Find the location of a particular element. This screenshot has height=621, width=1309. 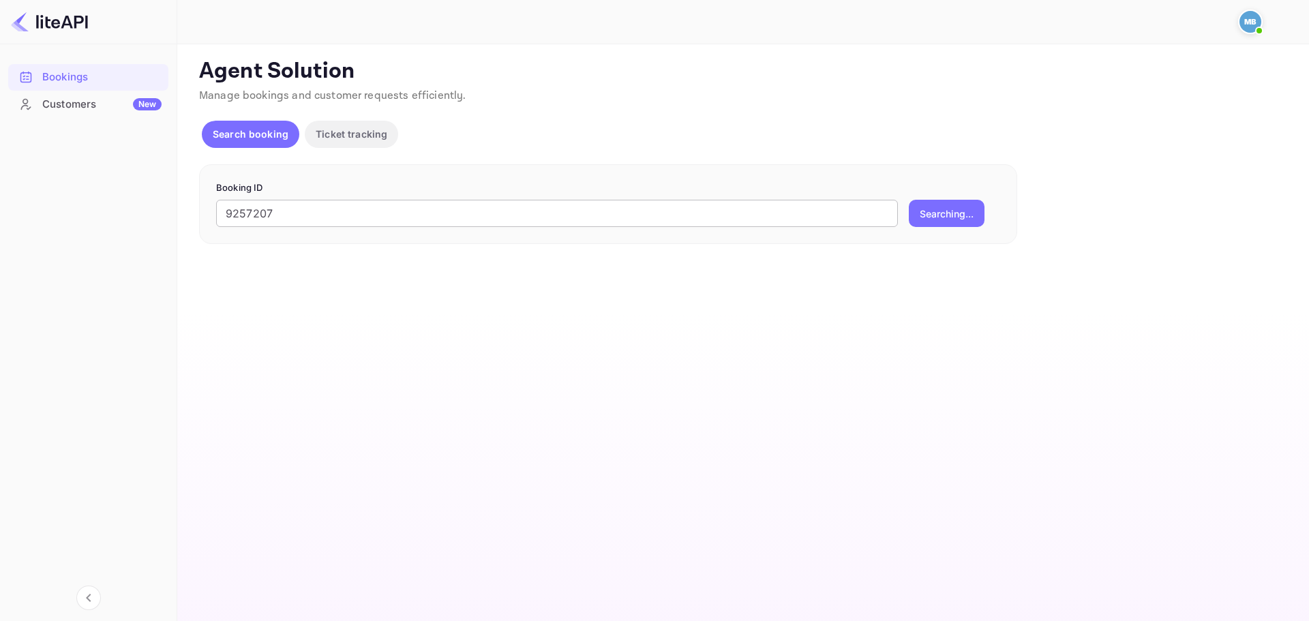

p: Agent Solution is located at coordinates (742, 72).